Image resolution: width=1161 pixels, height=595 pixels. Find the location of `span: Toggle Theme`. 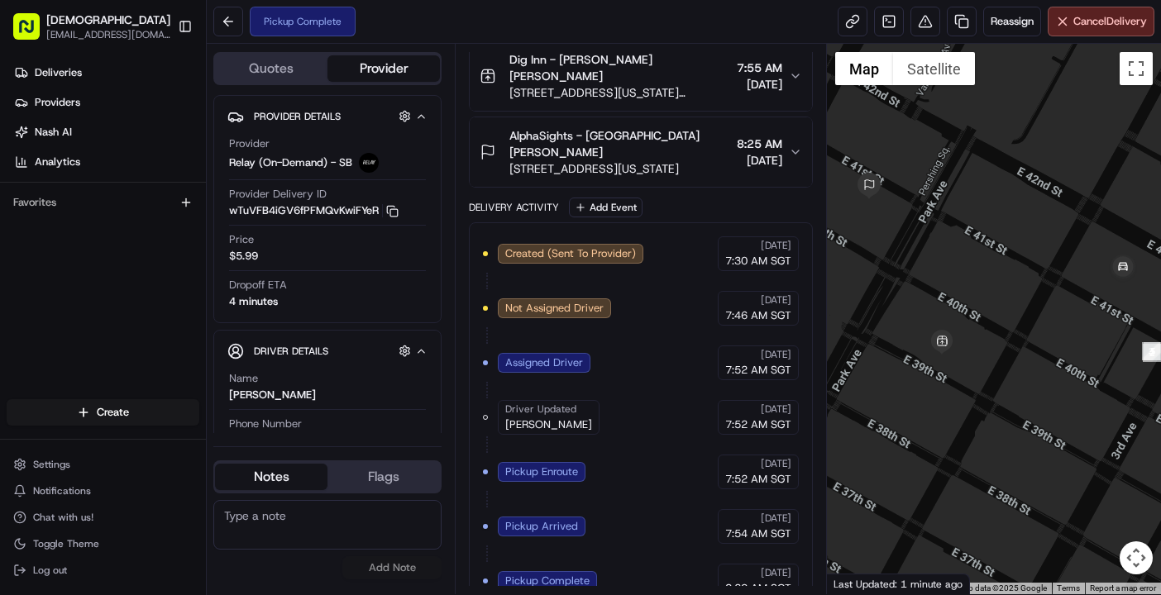

span: Toggle Theme is located at coordinates (66, 544).